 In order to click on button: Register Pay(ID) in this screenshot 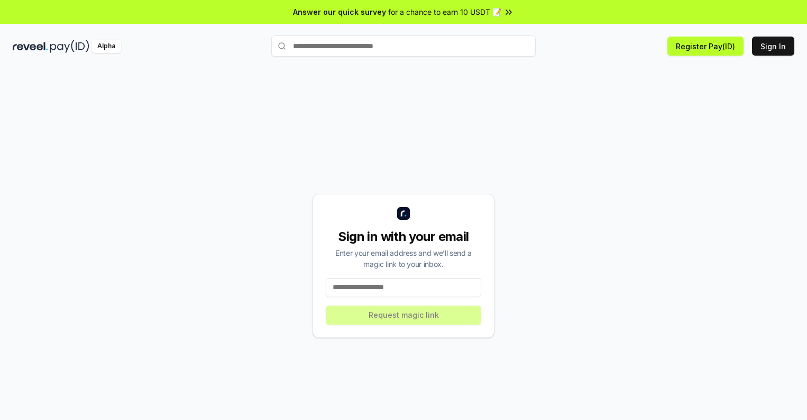, I will do `click(706, 46)`.